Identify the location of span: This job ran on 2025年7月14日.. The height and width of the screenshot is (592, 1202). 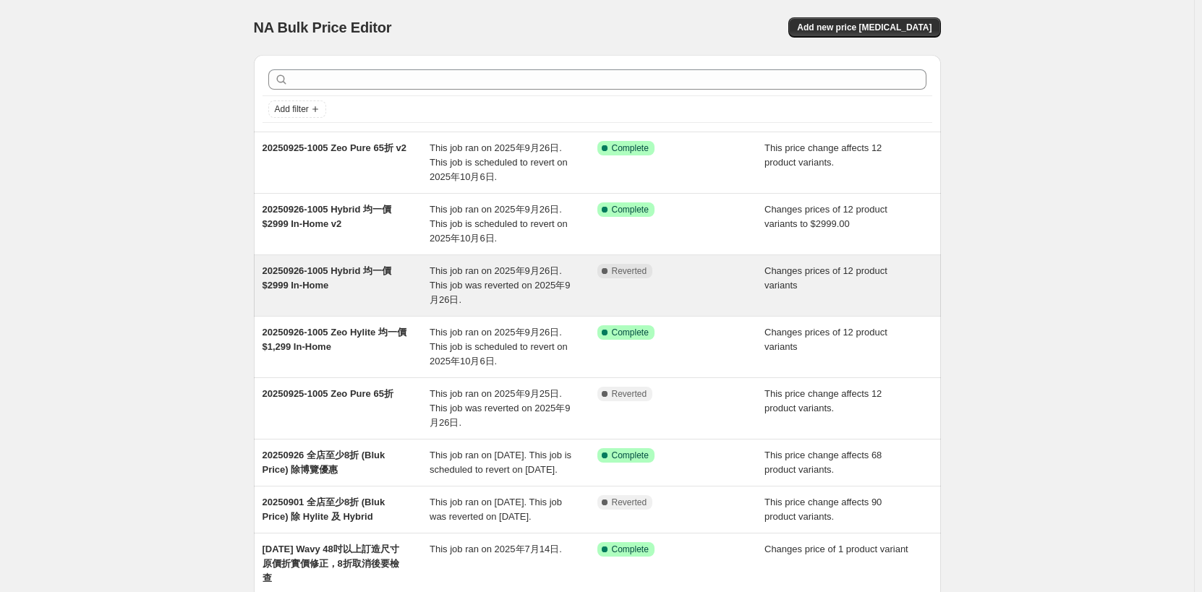
(495, 549).